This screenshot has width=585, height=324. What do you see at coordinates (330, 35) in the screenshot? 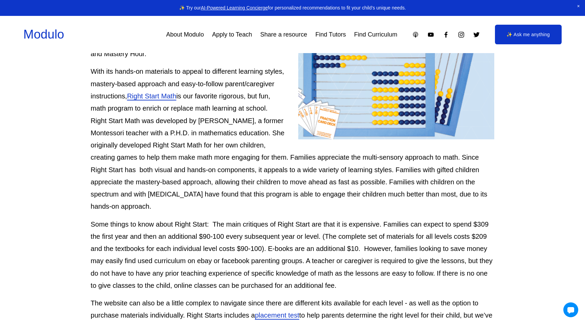
I see `a: Find Tutors` at bounding box center [330, 35].